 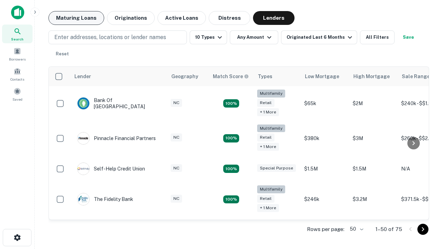 I want to click on div: Self-help Credit Union, so click(x=111, y=169).